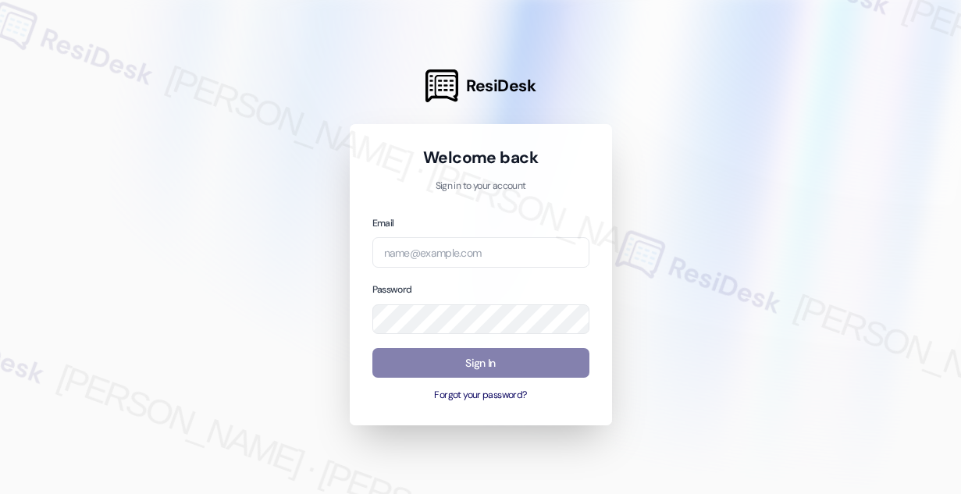  Describe the element at coordinates (501, 86) in the screenshot. I see `span: ResiDesk` at that location.